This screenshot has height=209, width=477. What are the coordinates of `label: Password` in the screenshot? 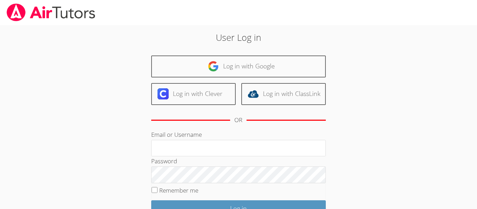 It's located at (164, 161).